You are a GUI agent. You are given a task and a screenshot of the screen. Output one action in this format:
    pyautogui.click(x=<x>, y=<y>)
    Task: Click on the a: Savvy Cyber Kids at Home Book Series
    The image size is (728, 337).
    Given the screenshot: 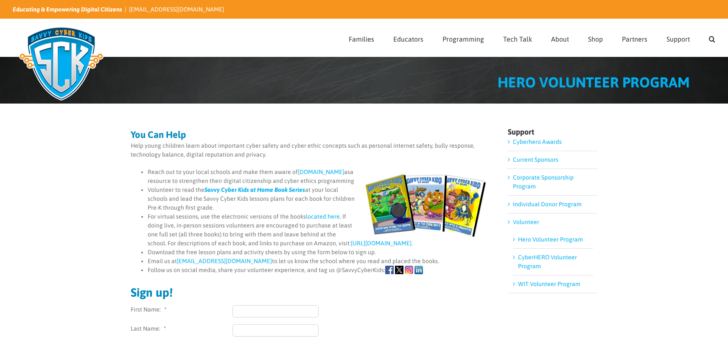 What is the action you would take?
    pyautogui.click(x=255, y=190)
    